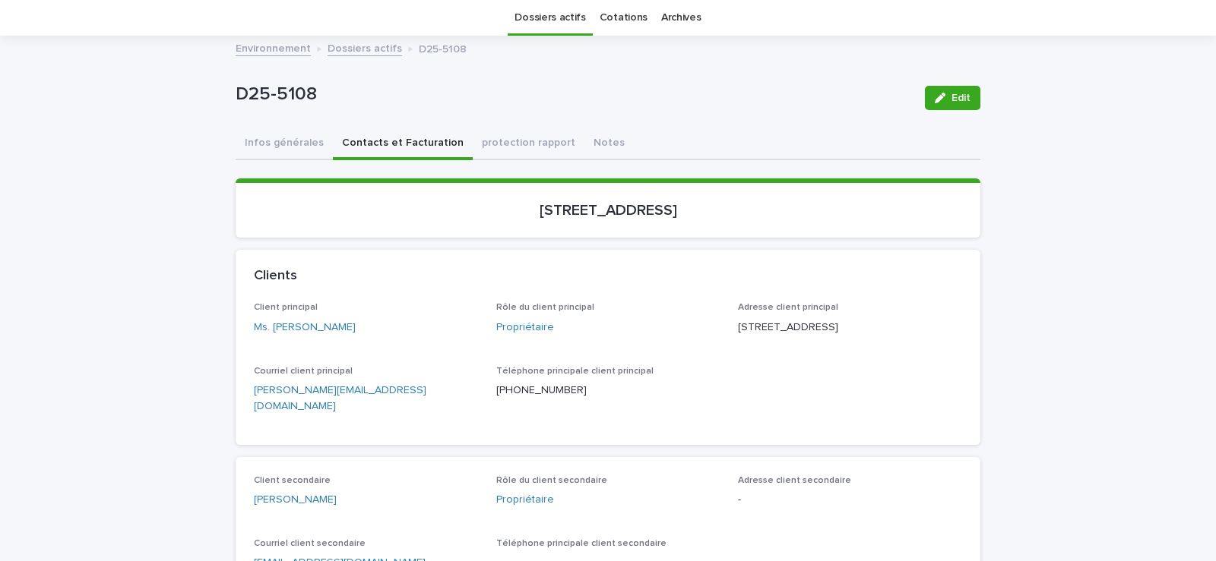 This screenshot has width=1216, height=561. I want to click on a: Dossiers actifs, so click(365, 47).